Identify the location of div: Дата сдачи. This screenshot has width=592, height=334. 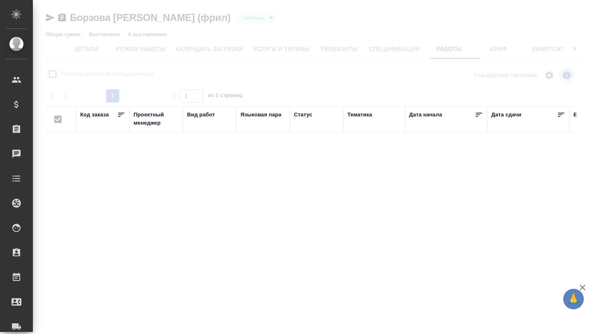
(506, 115).